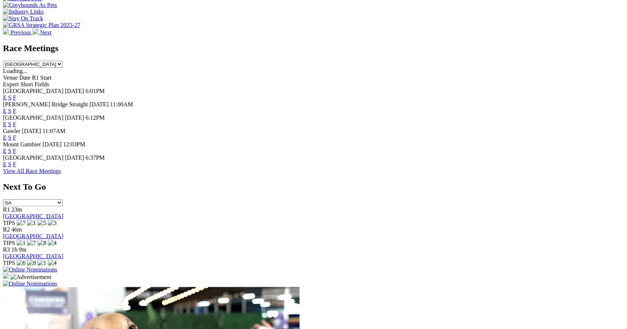  I want to click on span: Next, so click(46, 32).